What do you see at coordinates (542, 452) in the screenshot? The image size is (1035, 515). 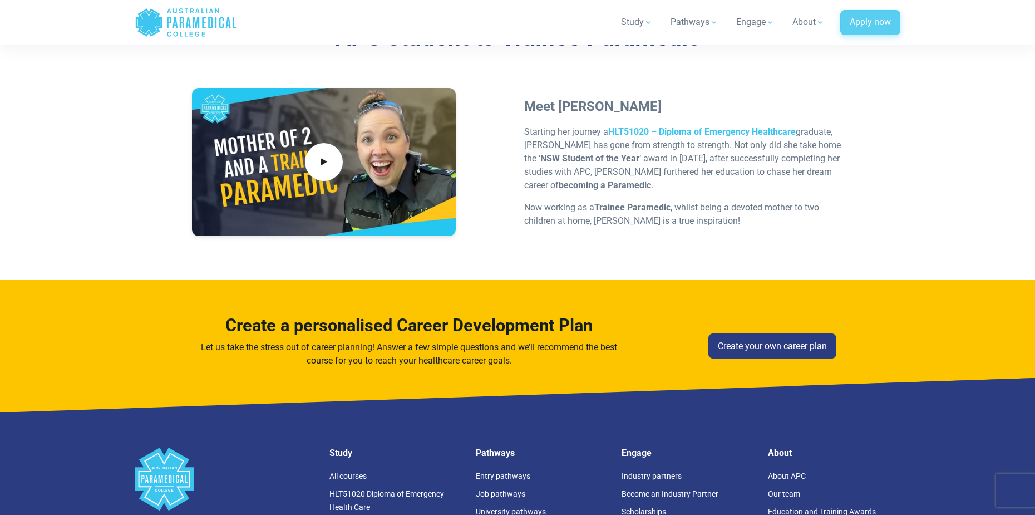 I see `h5: Pathways` at bounding box center [542, 452].